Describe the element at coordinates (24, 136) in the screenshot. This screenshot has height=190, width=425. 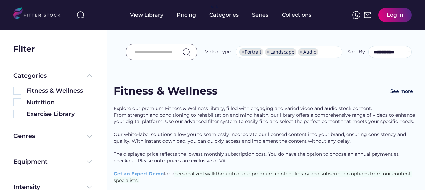
I see `div: Genres` at that location.